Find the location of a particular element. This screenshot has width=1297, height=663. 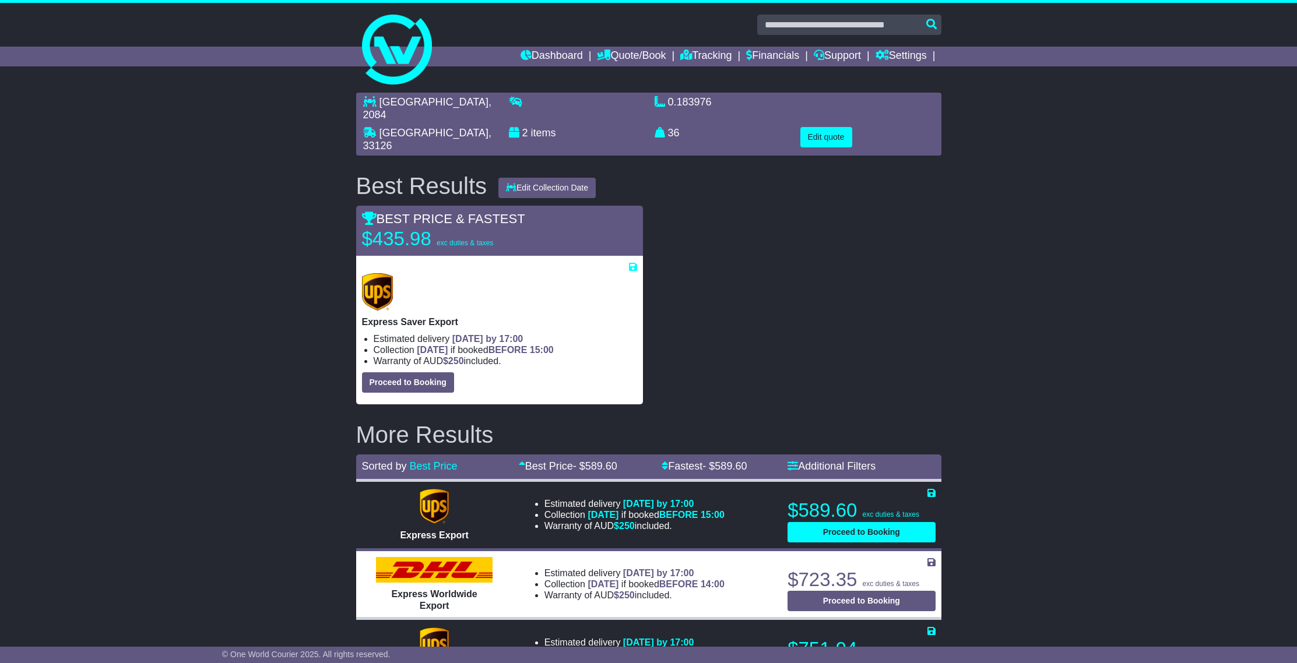

a: Quote/Book is located at coordinates (631, 57).